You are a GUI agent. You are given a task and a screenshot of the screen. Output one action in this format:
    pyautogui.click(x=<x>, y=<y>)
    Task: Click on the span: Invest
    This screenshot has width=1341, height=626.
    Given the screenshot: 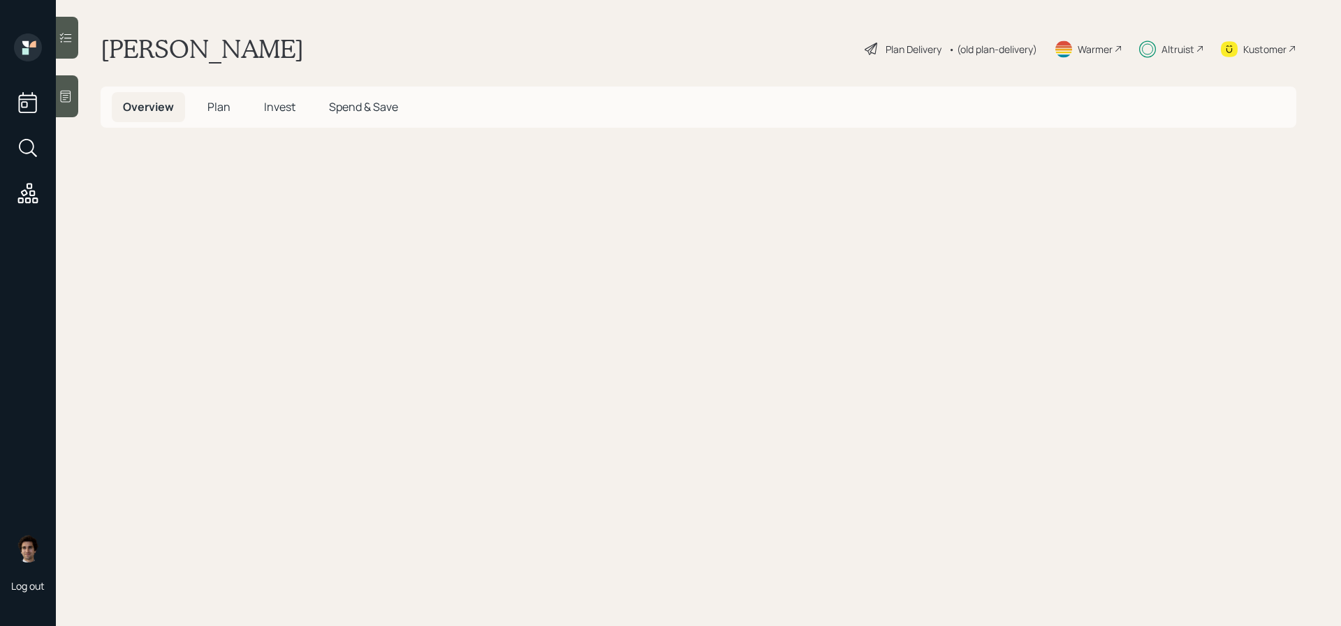 What is the action you would take?
    pyautogui.click(x=279, y=107)
    